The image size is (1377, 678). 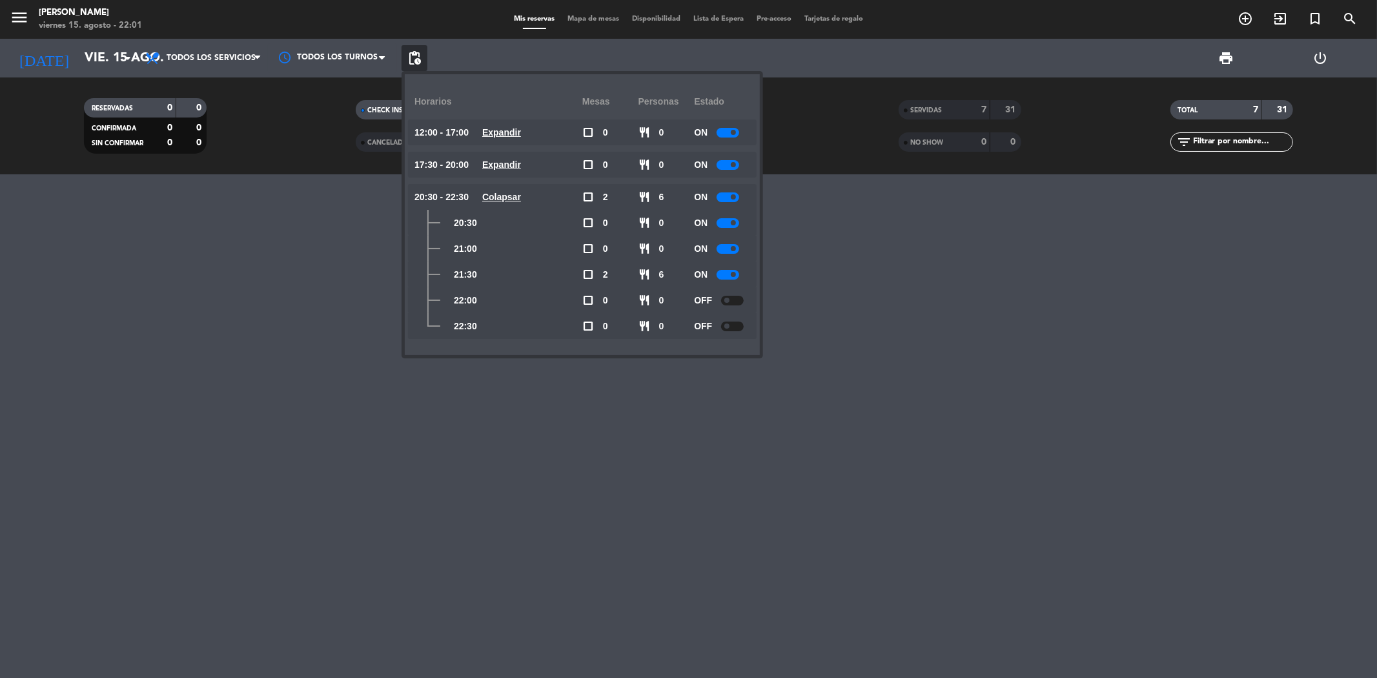 What do you see at coordinates (534, 19) in the screenshot?
I see `span: Mis reservas` at bounding box center [534, 19].